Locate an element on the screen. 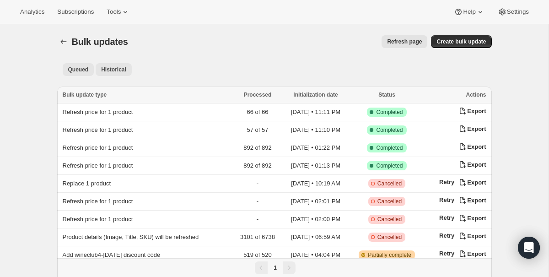 The image size is (549, 277). button: Help is located at coordinates (469, 12).